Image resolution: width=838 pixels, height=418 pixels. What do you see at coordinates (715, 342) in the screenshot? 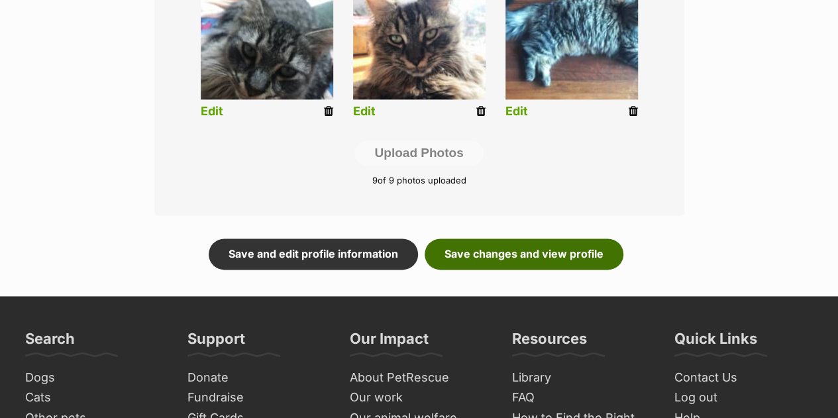
I see `h3: Quick Links` at bounding box center [715, 342].